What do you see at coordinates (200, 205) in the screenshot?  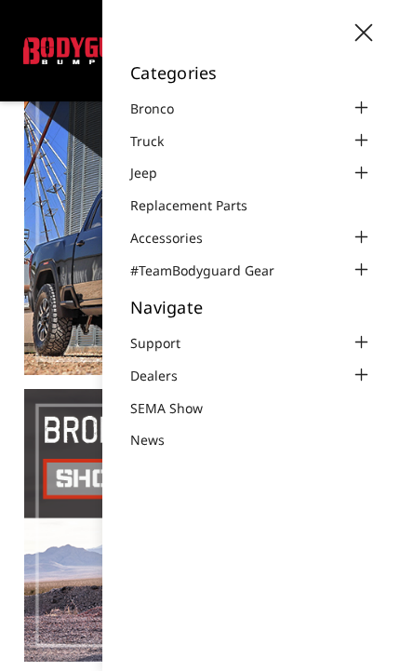 I see `a: Replacement Parts` at bounding box center [200, 205].